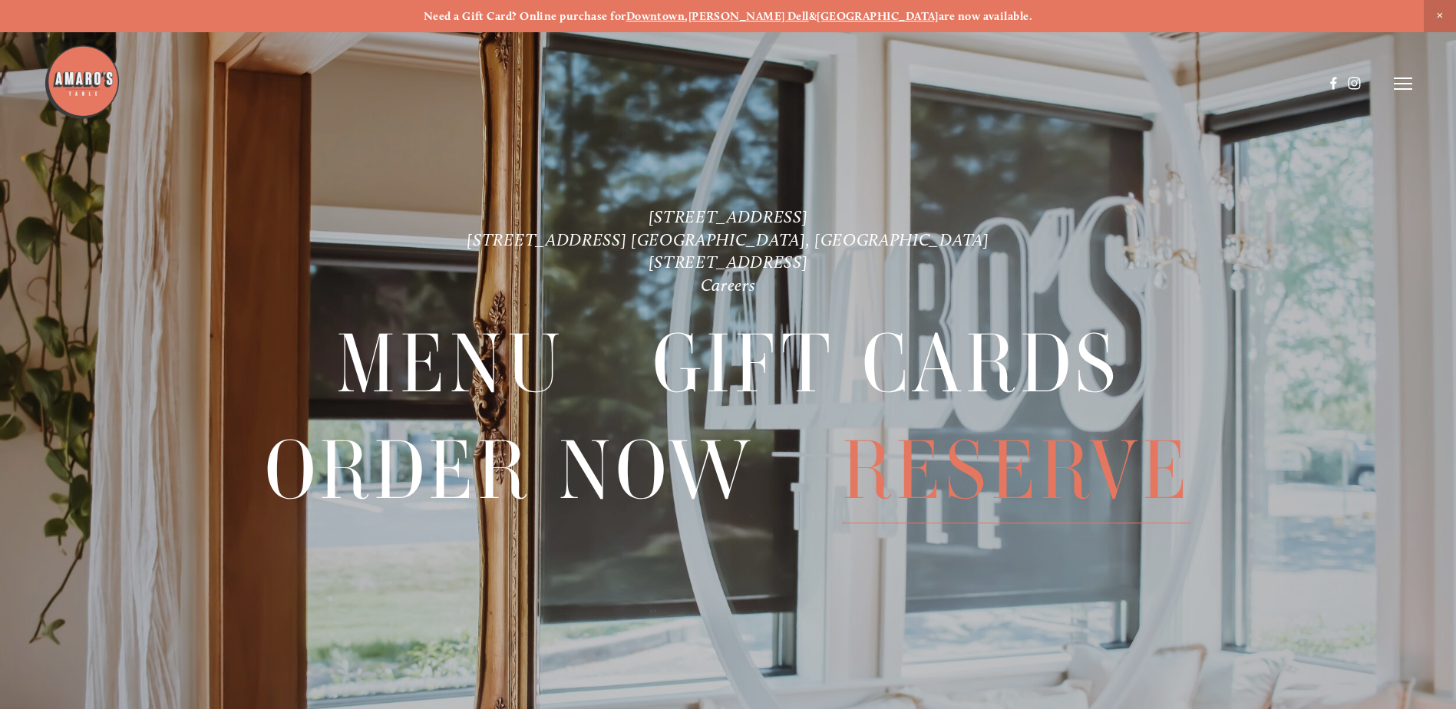 The image size is (1456, 709). I want to click on strong: Need a Gift Card? Online purchase for, so click(525, 16).